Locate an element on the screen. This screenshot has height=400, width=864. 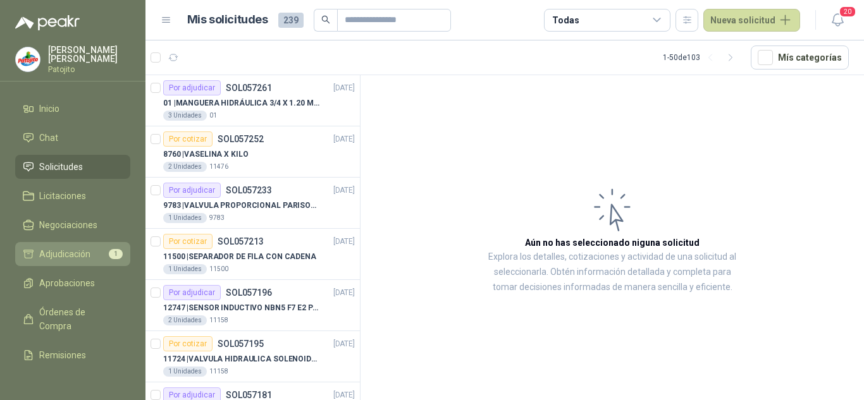
p: SOL057181 is located at coordinates (249, 395).